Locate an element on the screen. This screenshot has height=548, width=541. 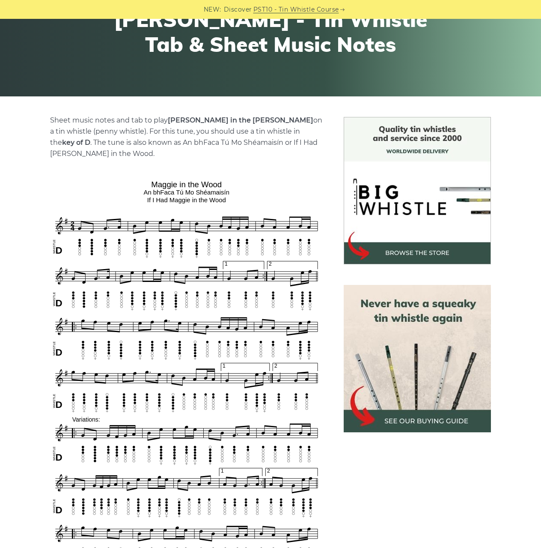
span: NEW: is located at coordinates (212, 9).